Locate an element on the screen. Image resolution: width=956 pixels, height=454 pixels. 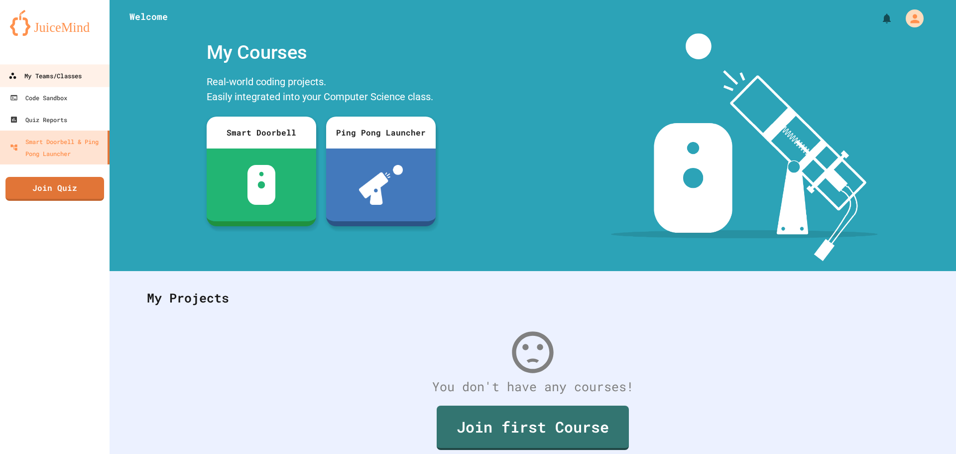
a: Join Quiz is located at coordinates (55, 189).